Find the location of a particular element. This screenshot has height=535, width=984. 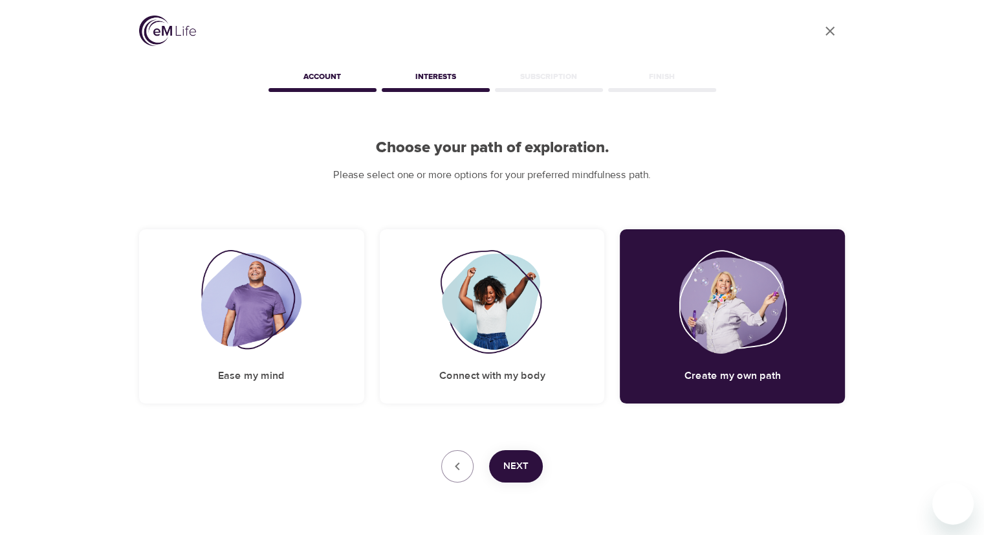

a: close is located at coordinates (830, 31).